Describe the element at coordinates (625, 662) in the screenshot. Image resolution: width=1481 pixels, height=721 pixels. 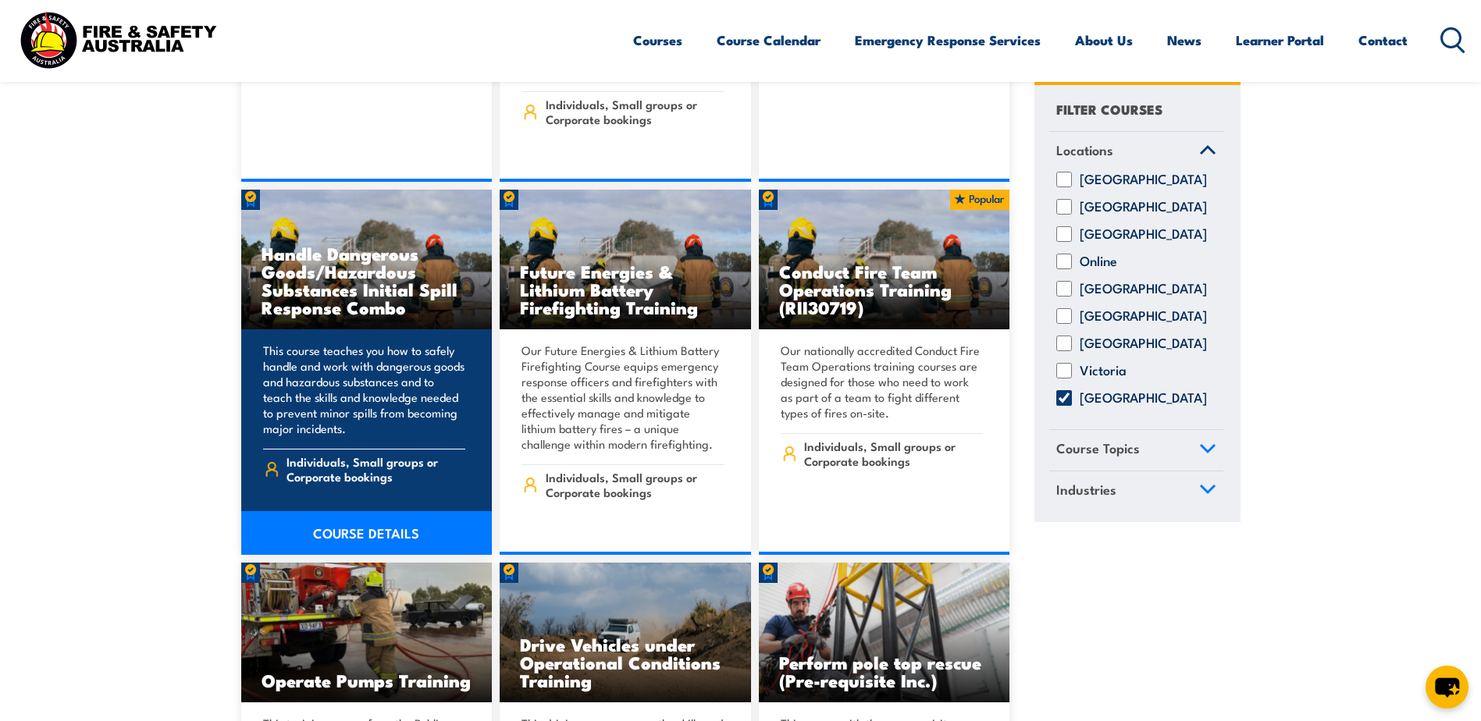
I see `h3: Drive Vehicles under Operational Conditions Training` at that location.